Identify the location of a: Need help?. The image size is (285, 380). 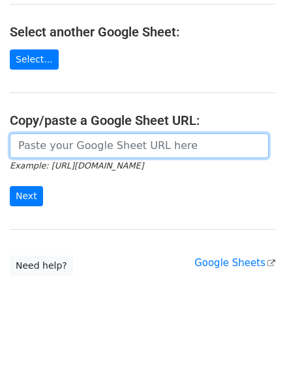
(41, 266).